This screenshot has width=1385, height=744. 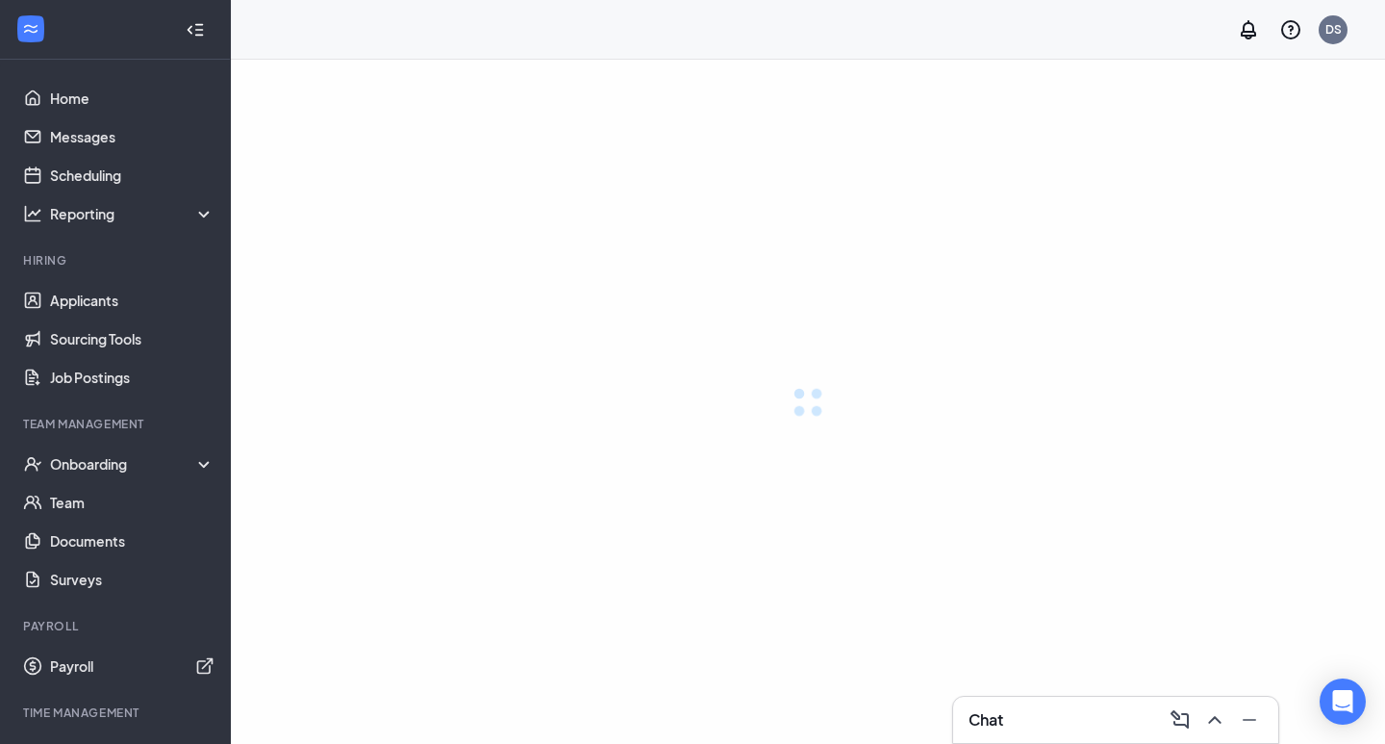 I want to click on svg: ComposeMessage, so click(x=1180, y=720).